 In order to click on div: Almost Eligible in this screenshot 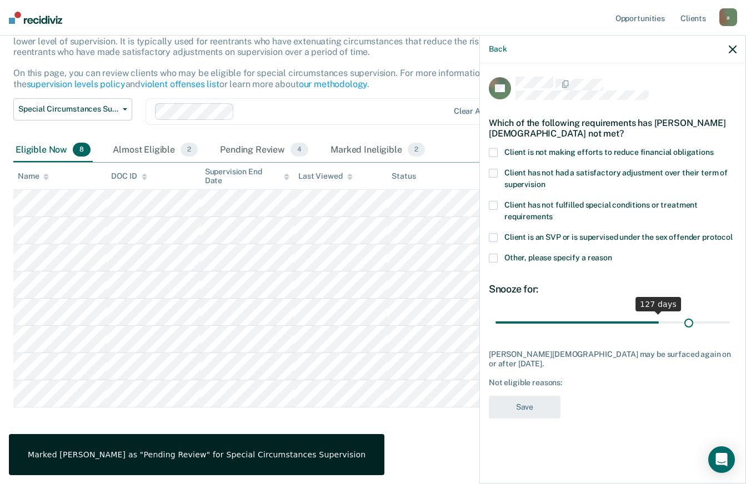, I will do `click(155, 151)`.